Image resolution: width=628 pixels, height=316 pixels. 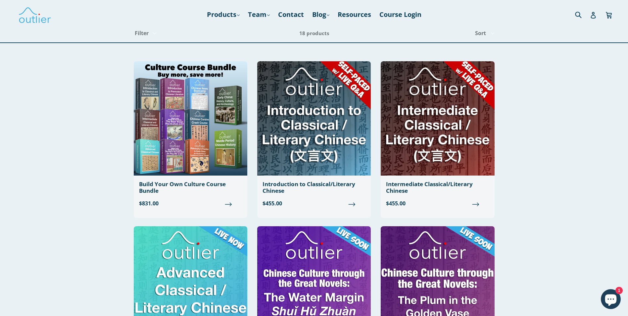 I want to click on span: $831.00, so click(x=190, y=204).